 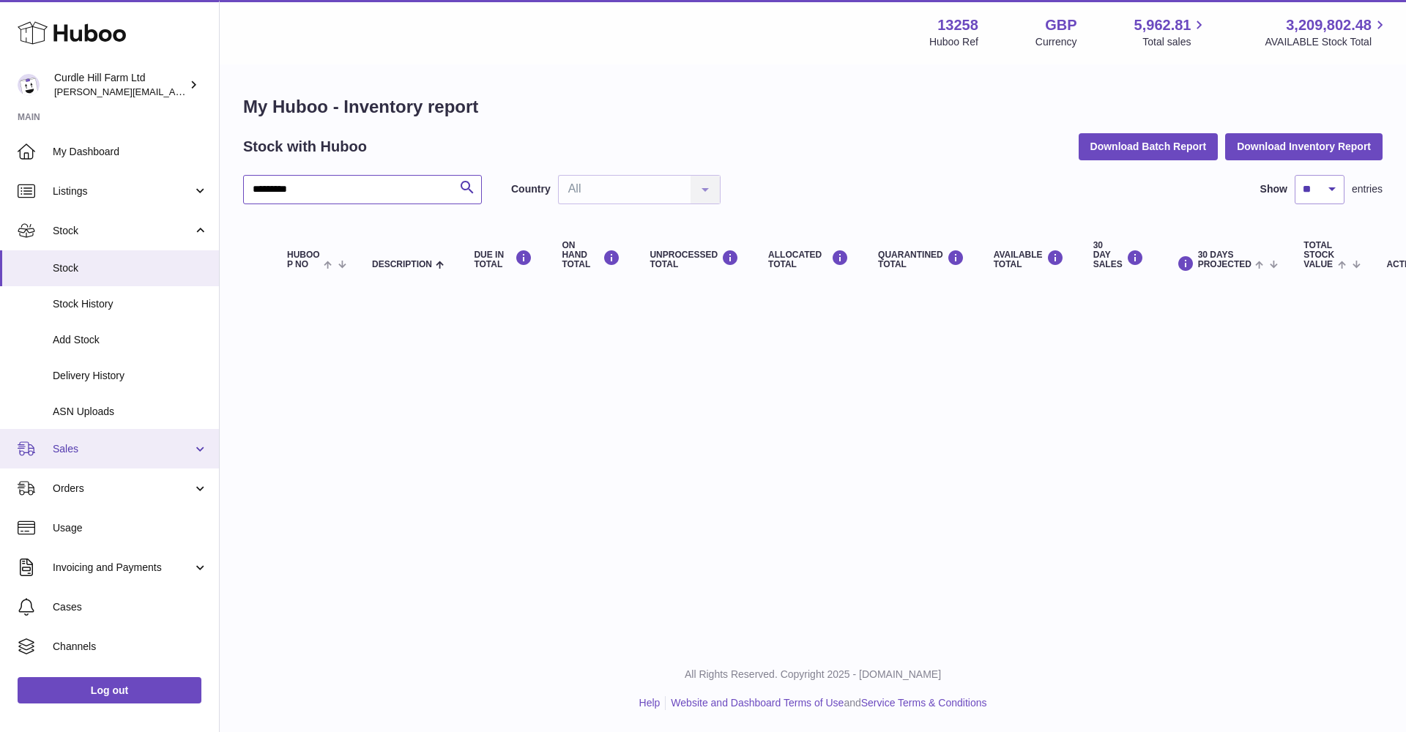 I want to click on a: 5,962.81 Total sales, so click(x=1171, y=32).